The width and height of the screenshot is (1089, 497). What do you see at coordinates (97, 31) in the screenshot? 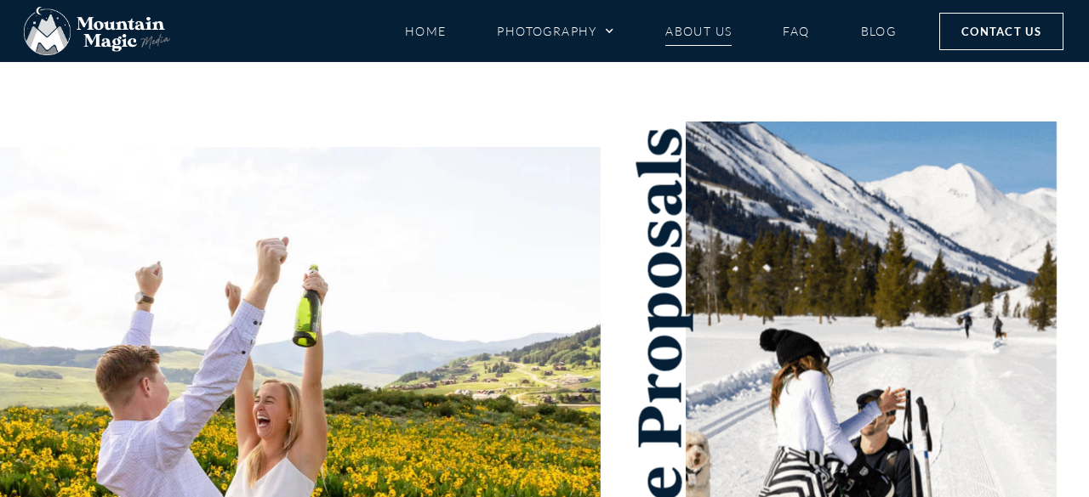
I see `a: Mountain Magic Media photography logo Crested Butte Photographer` at bounding box center [97, 31].